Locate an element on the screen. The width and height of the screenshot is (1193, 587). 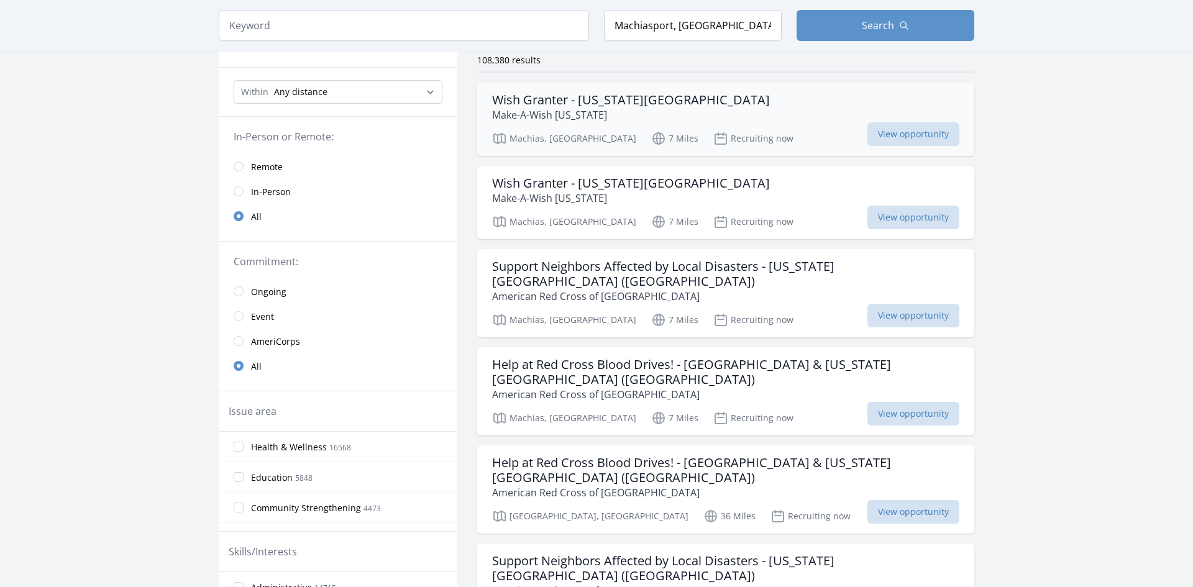
legend: Commitment: is located at coordinates (338, 262).